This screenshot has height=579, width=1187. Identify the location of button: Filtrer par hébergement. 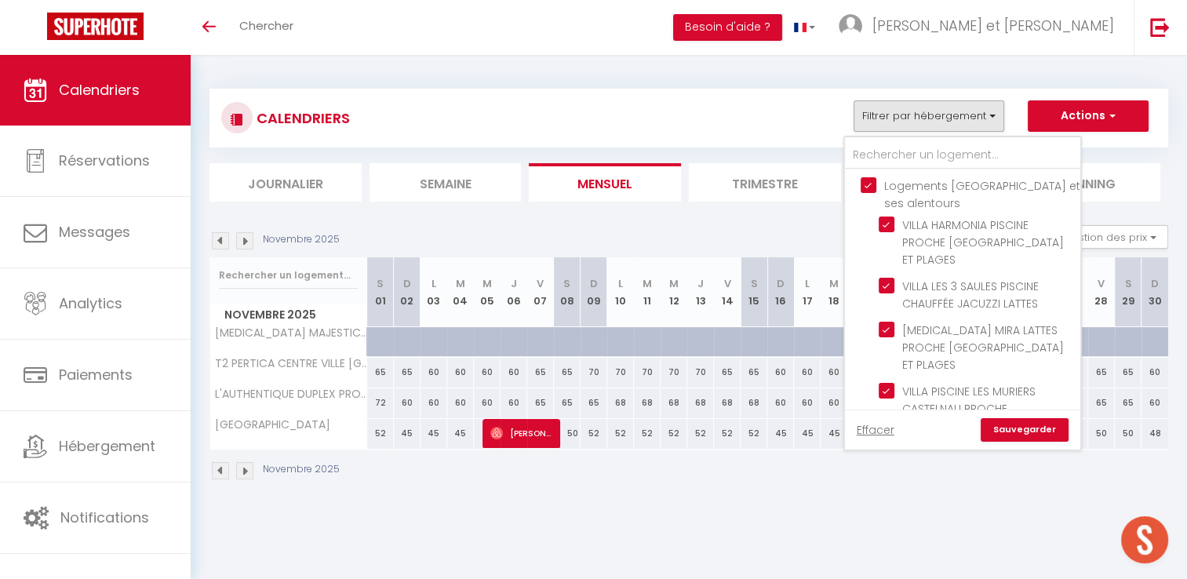
(929, 116).